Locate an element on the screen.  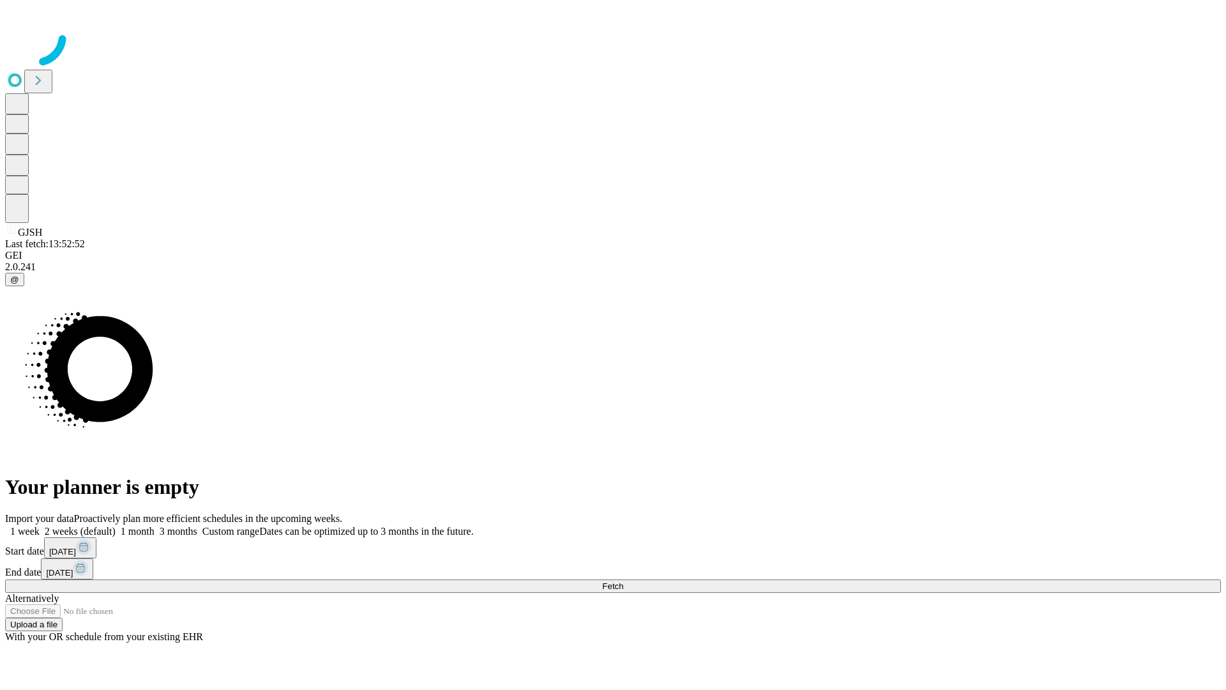
span: Import your data is located at coordinates (40, 518).